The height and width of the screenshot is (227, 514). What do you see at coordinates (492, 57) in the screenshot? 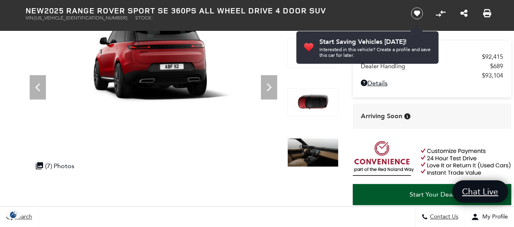
I see `span: $92,415` at bounding box center [492, 57].